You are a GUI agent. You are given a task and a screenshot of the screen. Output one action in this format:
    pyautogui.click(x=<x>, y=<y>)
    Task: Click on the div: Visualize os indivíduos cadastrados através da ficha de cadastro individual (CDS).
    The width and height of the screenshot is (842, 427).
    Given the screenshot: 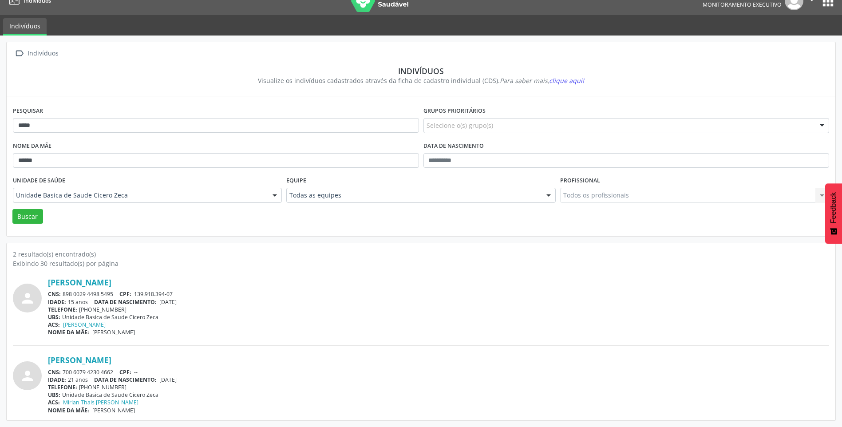 What is the action you would take?
    pyautogui.click(x=421, y=80)
    